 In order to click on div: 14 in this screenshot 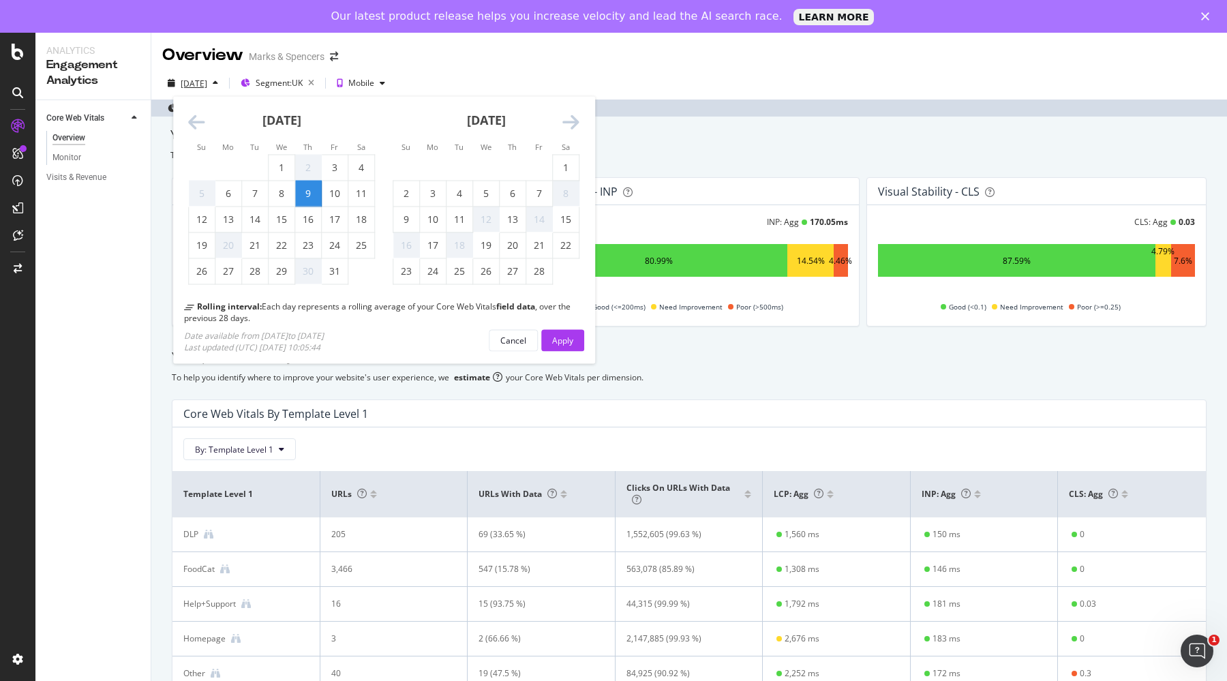, I will do `click(539, 220)`.